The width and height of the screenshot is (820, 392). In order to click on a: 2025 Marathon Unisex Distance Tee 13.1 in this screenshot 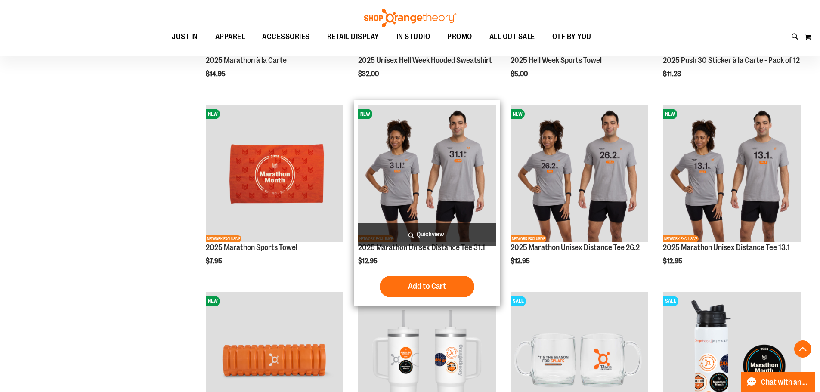, I will do `click(726, 248)`.